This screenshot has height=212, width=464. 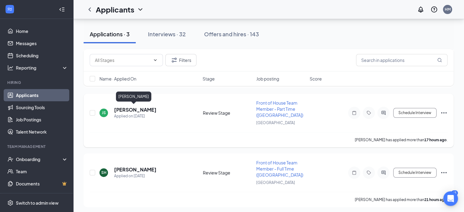 I want to click on div: Switch to admin view, so click(x=37, y=203).